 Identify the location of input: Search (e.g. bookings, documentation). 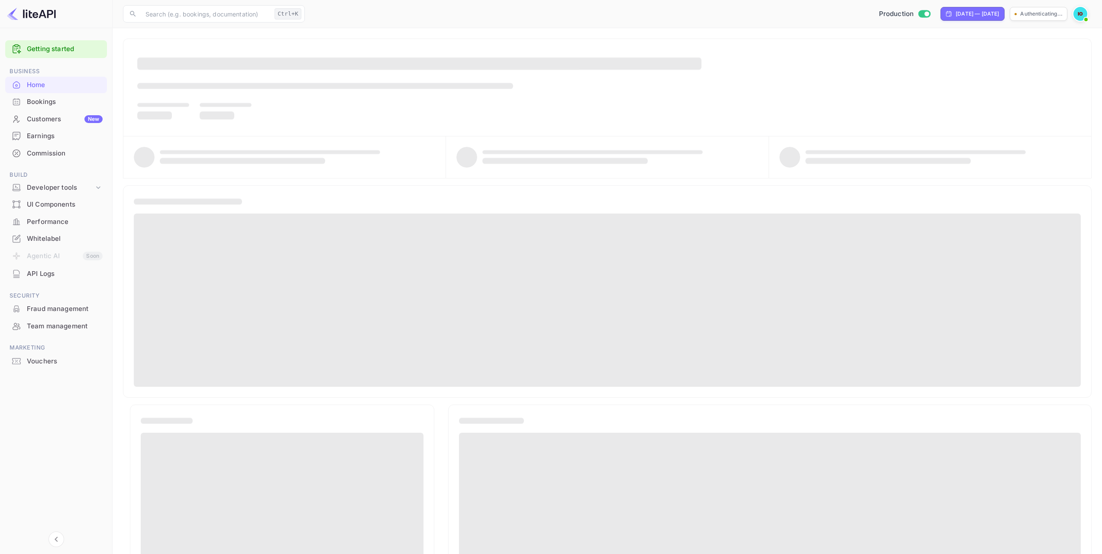
(206, 14).